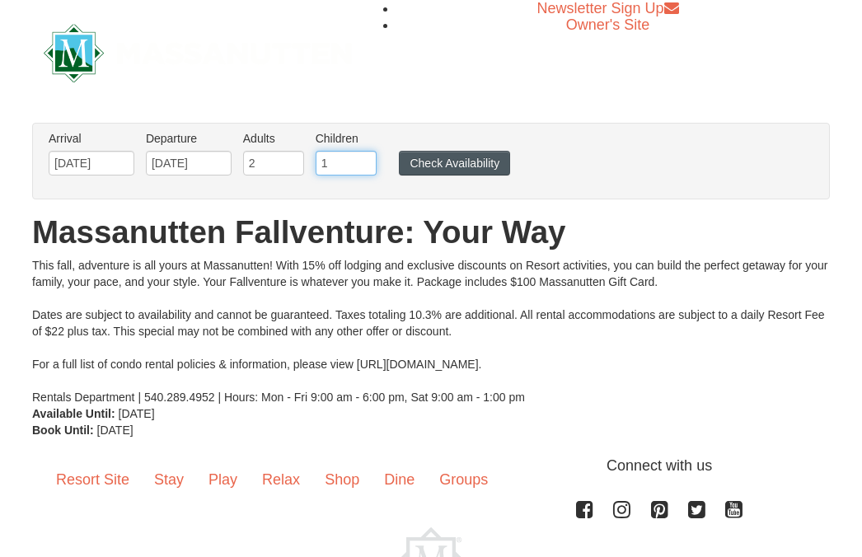 Image resolution: width=862 pixels, height=557 pixels. Describe the element at coordinates (342, 480) in the screenshot. I see `a: Shop` at that location.